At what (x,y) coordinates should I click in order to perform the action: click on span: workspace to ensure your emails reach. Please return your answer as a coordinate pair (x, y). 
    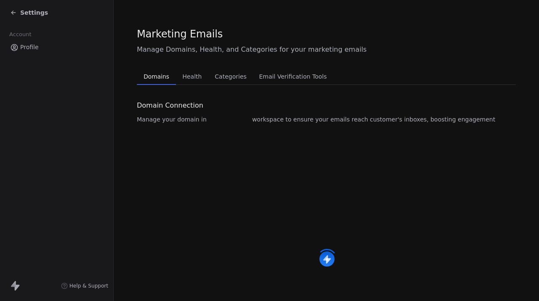
    Looking at the image, I should click on (310, 120).